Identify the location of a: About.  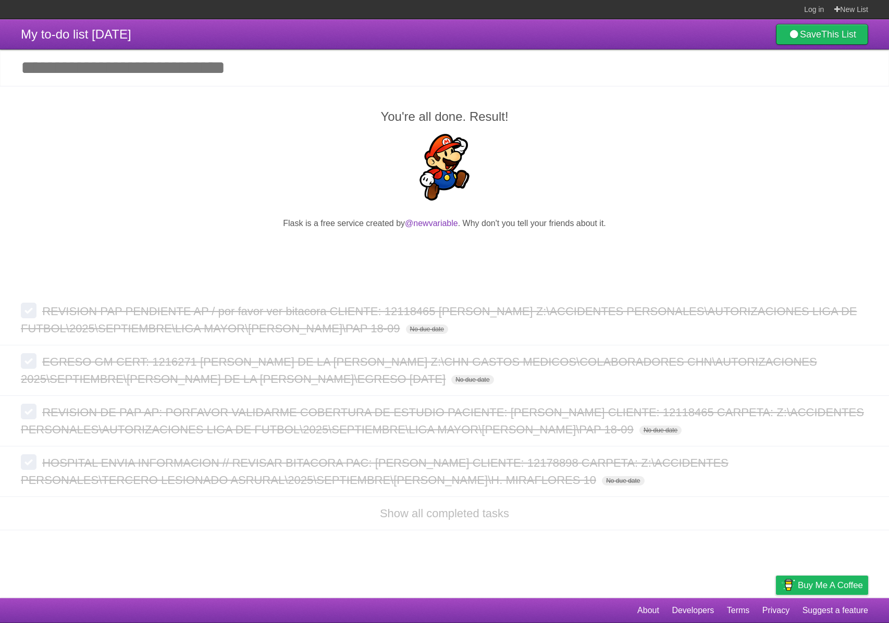
(648, 611).